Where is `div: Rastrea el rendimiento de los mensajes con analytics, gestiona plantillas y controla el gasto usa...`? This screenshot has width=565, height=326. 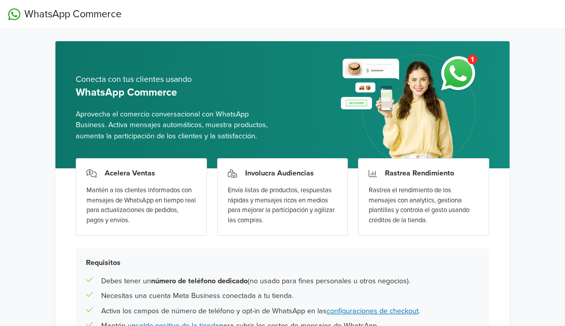 div: Rastrea el rendimiento de los mensajes con analytics, gestiona plantillas y controla el gasto usa... is located at coordinates (423, 205).